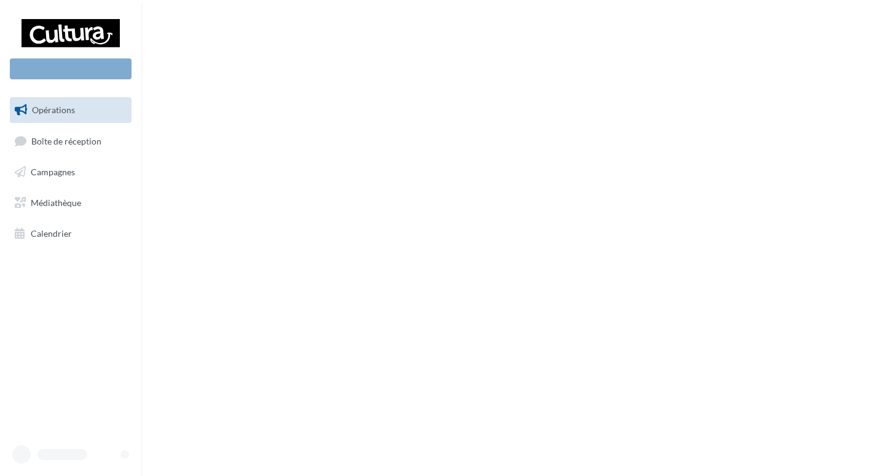  What do you see at coordinates (71, 69) in the screenshot?
I see `div: Nouvelle campagne` at bounding box center [71, 69].